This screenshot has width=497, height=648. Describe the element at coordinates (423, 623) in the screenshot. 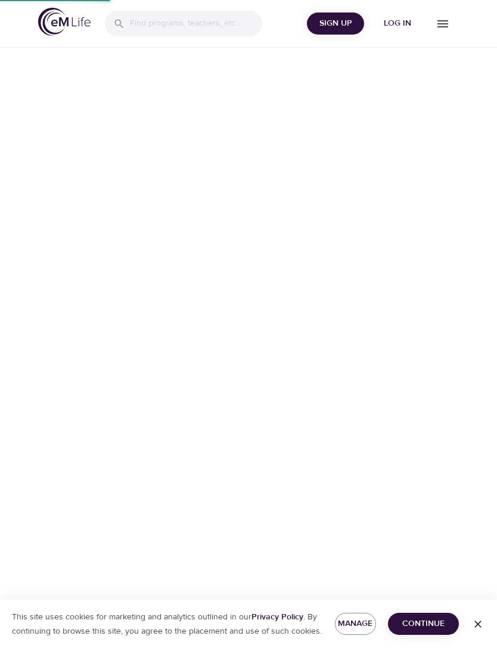

I see `button: Continue` at that location.